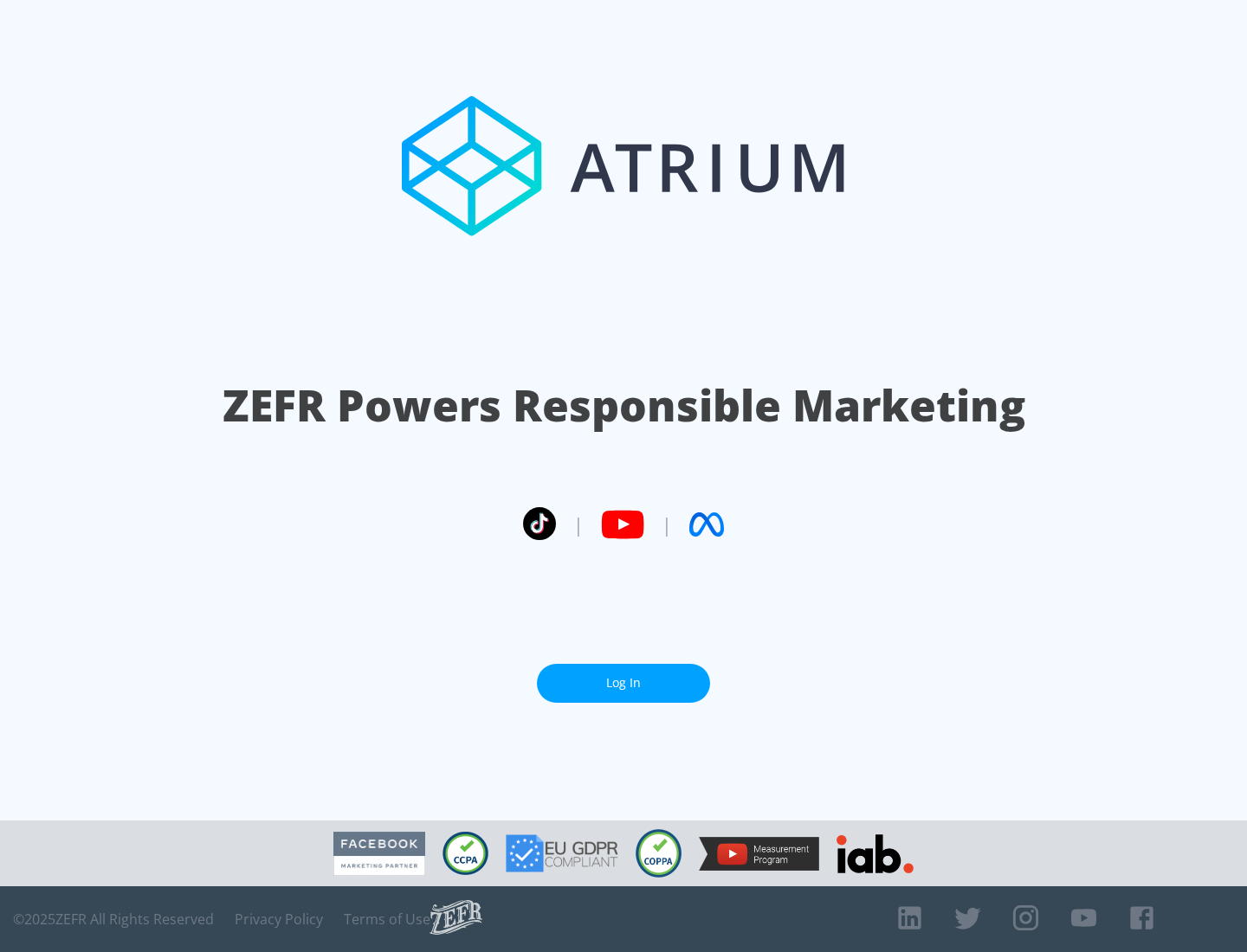 The height and width of the screenshot is (952, 1247). I want to click on img: IAB, so click(875, 854).